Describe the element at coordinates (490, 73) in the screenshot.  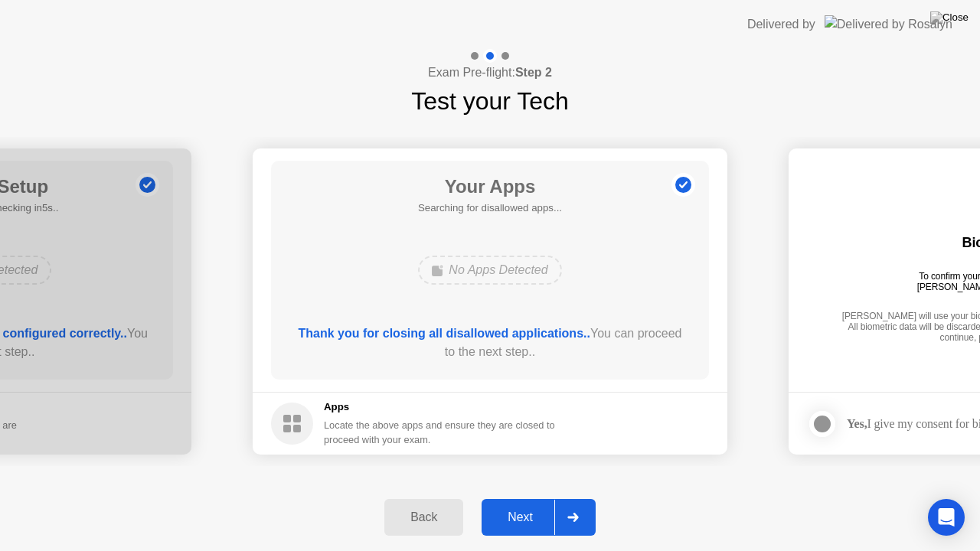
I see `h4: Exam Pre-flight:` at that location.